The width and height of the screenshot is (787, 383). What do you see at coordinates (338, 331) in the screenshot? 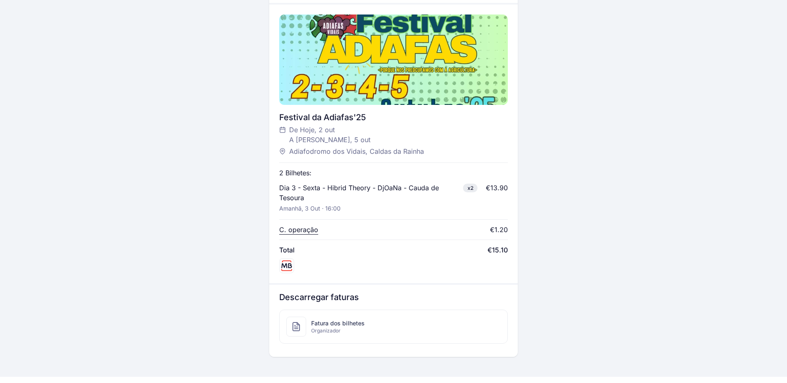
I see `span: Organizador` at bounding box center [338, 331].